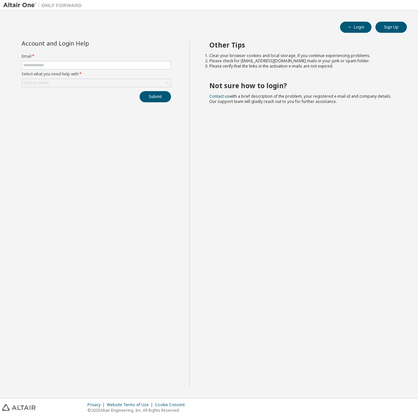 The width and height of the screenshot is (418, 417). What do you see at coordinates (138, 410) in the screenshot?
I see `p: © 2025 Altair Engineering, Inc. All Rights Reserved.` at bounding box center [138, 410].